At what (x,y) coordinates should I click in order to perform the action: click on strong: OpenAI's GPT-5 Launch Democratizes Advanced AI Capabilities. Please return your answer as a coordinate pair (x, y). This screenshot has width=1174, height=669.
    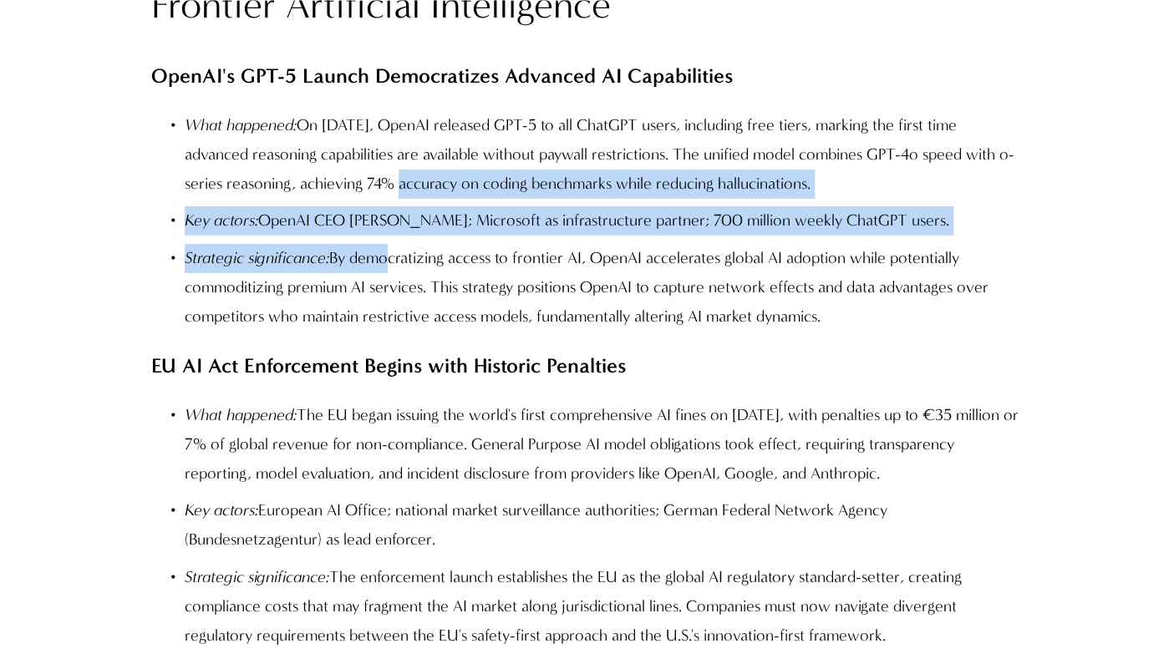
    Looking at the image, I should click on (442, 75).